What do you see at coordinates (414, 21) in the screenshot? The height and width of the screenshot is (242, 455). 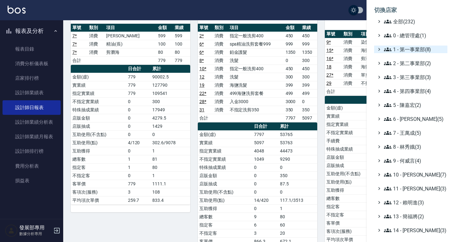 I see `span: 全部(232)` at bounding box center [414, 21].